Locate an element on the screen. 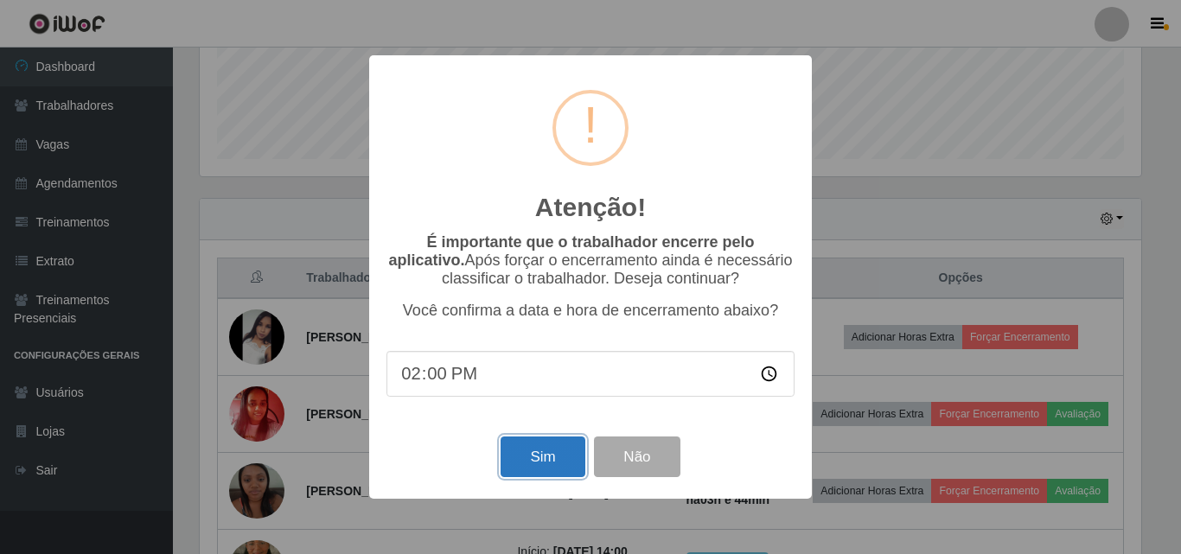 This screenshot has width=1181, height=554. h2: Atenção! is located at coordinates (590, 207).